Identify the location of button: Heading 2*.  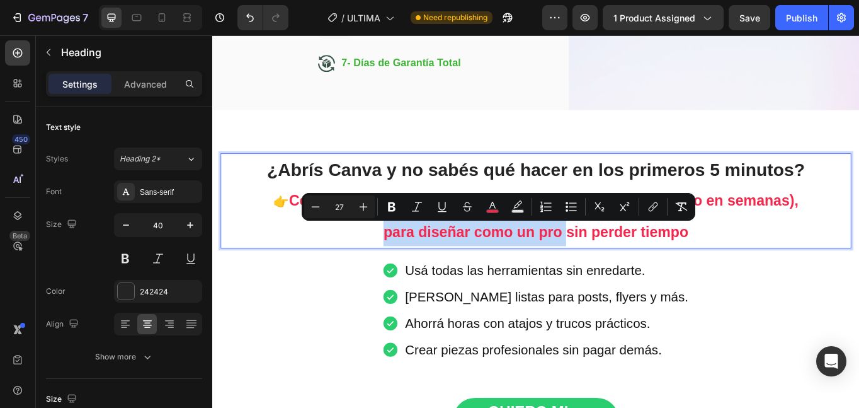
(158, 159).